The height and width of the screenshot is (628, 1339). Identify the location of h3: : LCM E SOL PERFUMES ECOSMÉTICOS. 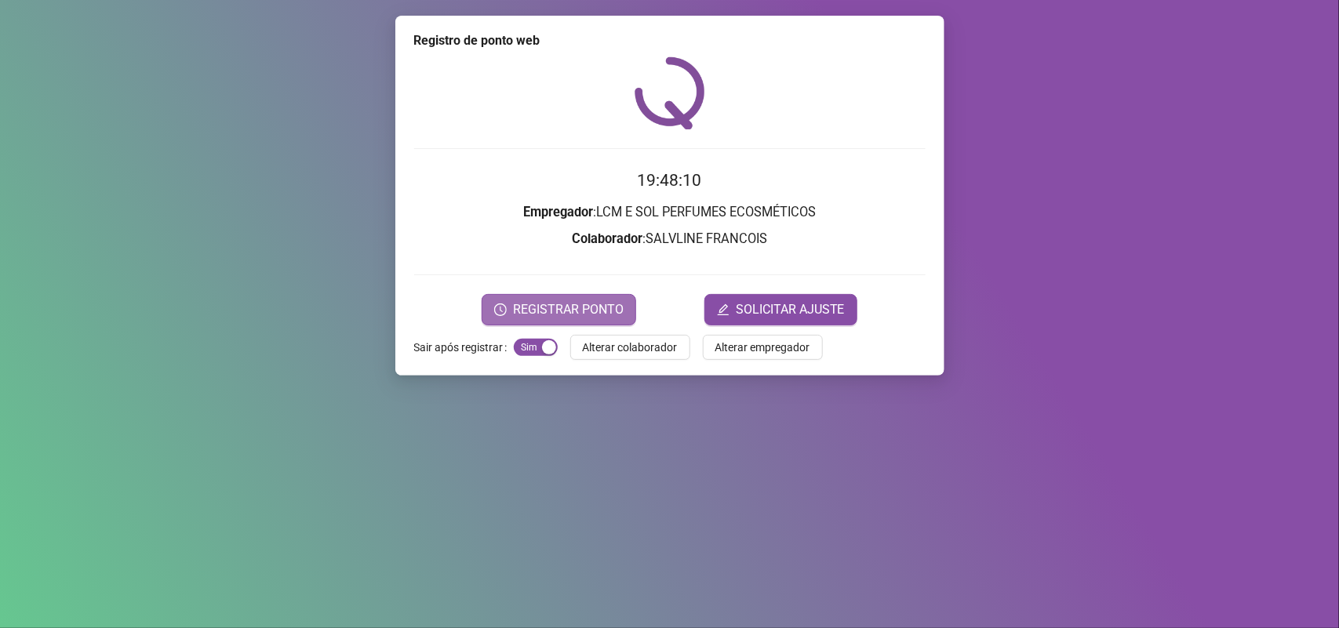
(670, 213).